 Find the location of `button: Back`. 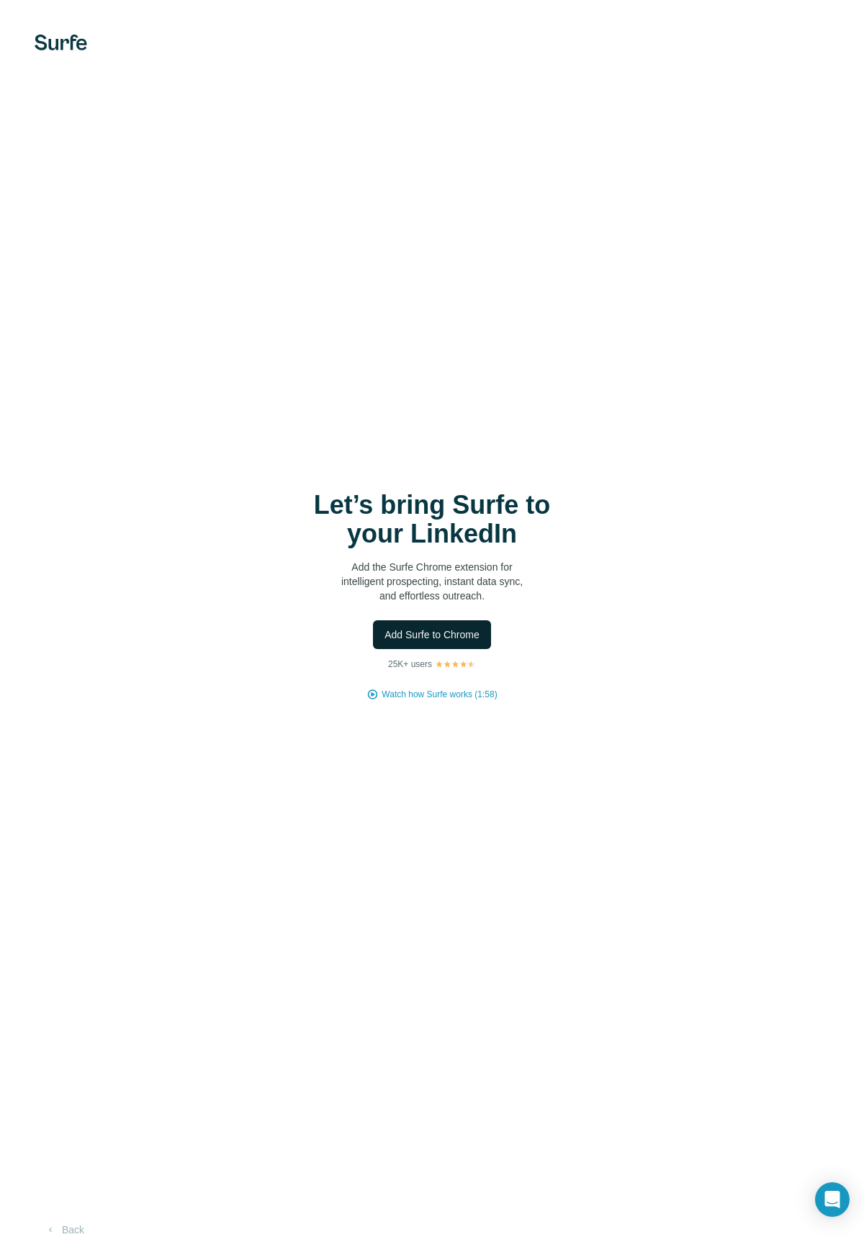

button: Back is located at coordinates (64, 1230).